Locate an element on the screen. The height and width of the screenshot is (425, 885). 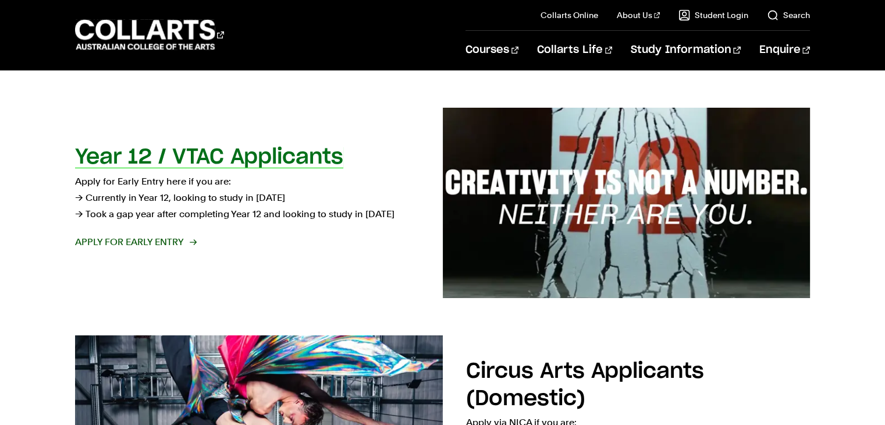
h2: Year 12 / VTAC Applicants is located at coordinates (209, 157).